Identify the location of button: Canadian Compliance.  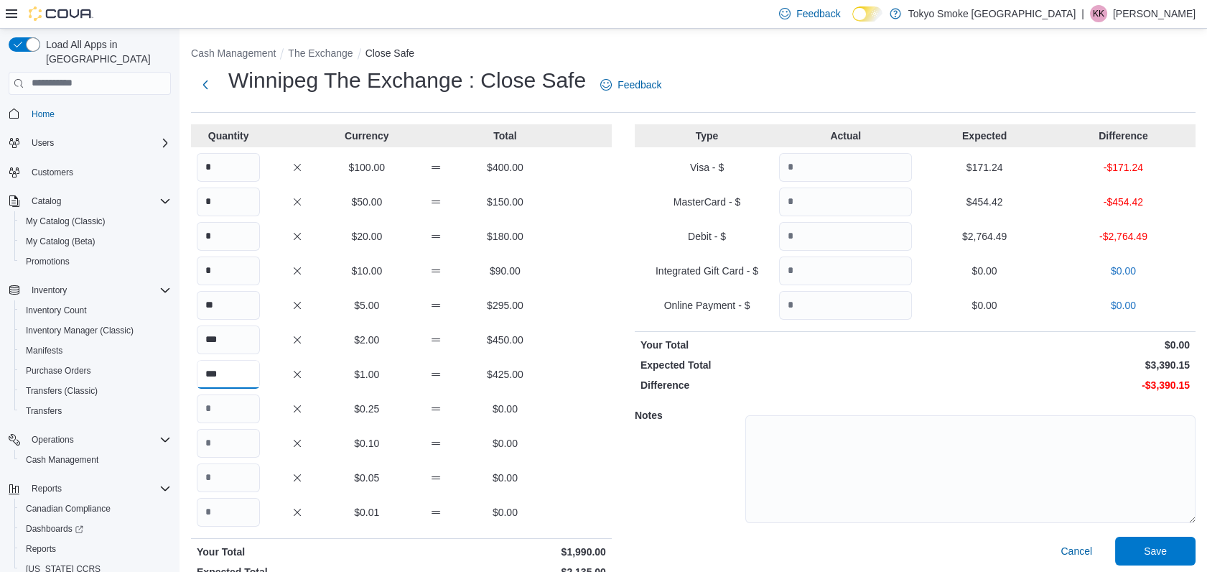
(96, 509).